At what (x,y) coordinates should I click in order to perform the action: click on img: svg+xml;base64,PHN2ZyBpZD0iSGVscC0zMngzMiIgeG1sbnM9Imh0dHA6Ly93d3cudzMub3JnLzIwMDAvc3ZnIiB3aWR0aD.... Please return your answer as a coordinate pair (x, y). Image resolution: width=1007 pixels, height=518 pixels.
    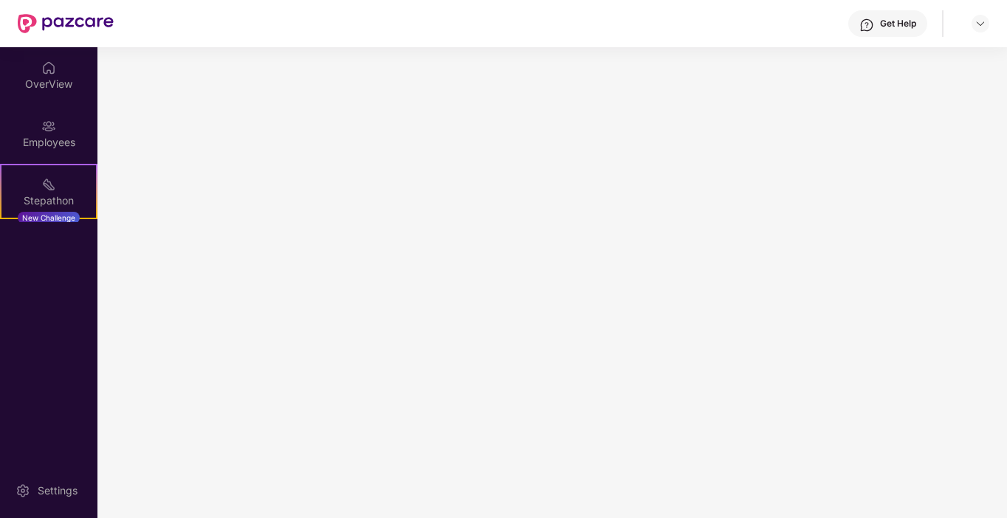
    Looking at the image, I should click on (867, 25).